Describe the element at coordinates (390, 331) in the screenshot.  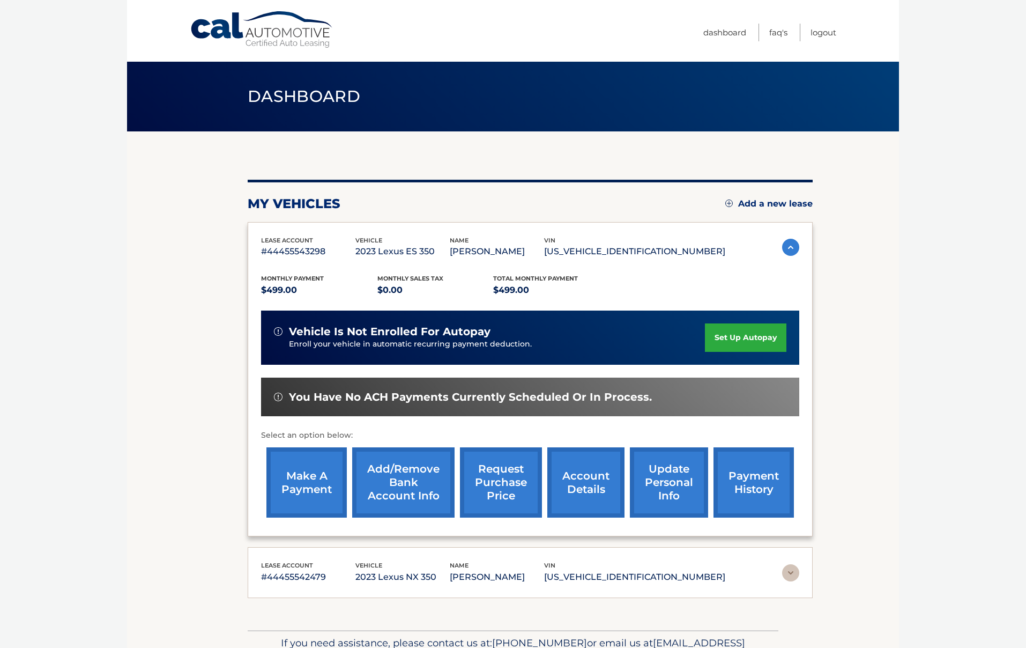
I see `span: vehicle is not enrolled for autopay` at that location.